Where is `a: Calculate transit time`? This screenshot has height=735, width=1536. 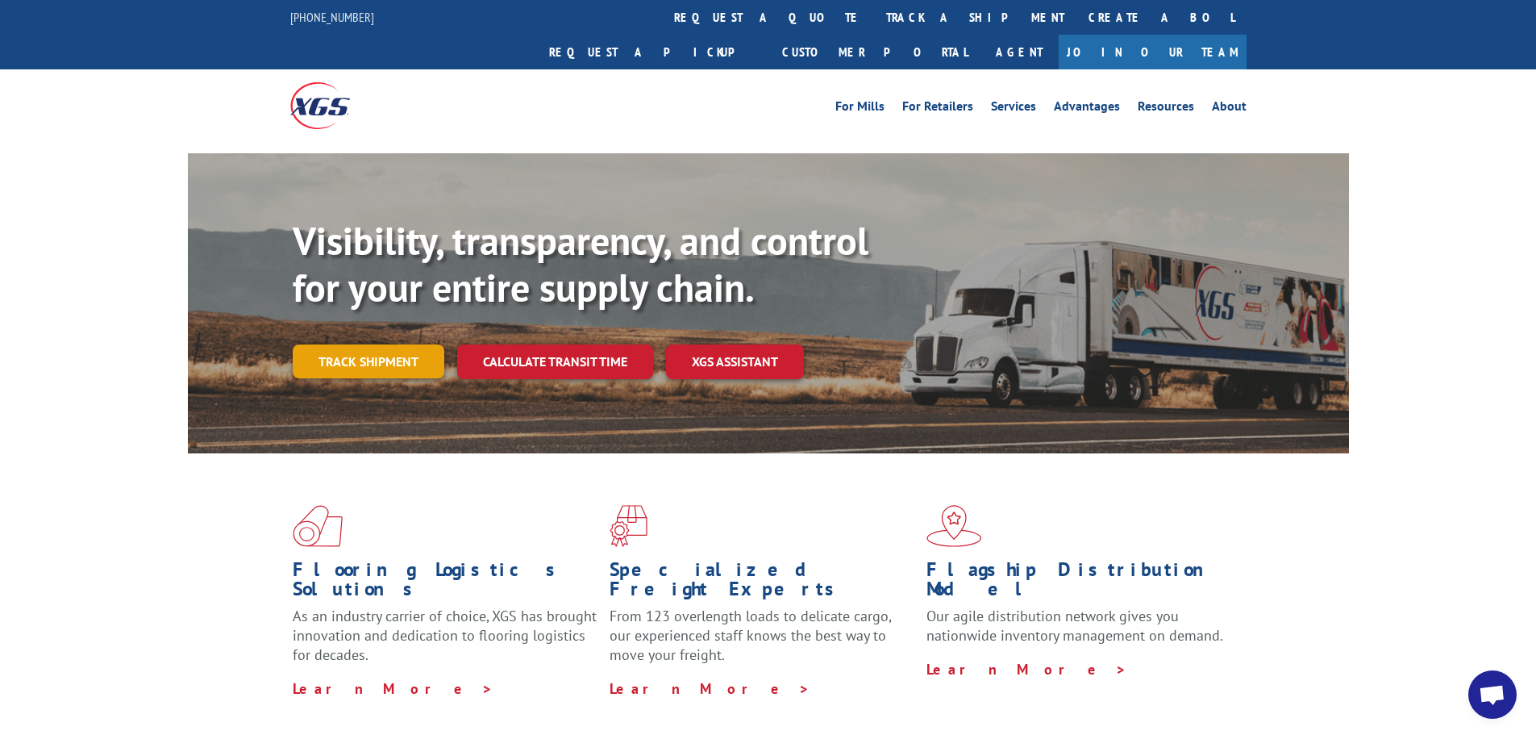 a: Calculate transit time is located at coordinates (555, 361).